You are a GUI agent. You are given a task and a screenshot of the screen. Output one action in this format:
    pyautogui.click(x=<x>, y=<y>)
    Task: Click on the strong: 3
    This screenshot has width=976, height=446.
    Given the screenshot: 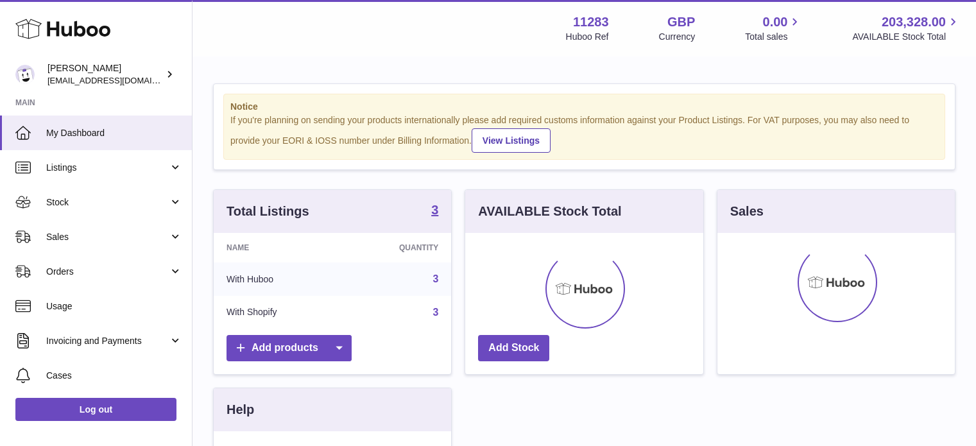 What is the action you would take?
    pyautogui.click(x=434, y=210)
    